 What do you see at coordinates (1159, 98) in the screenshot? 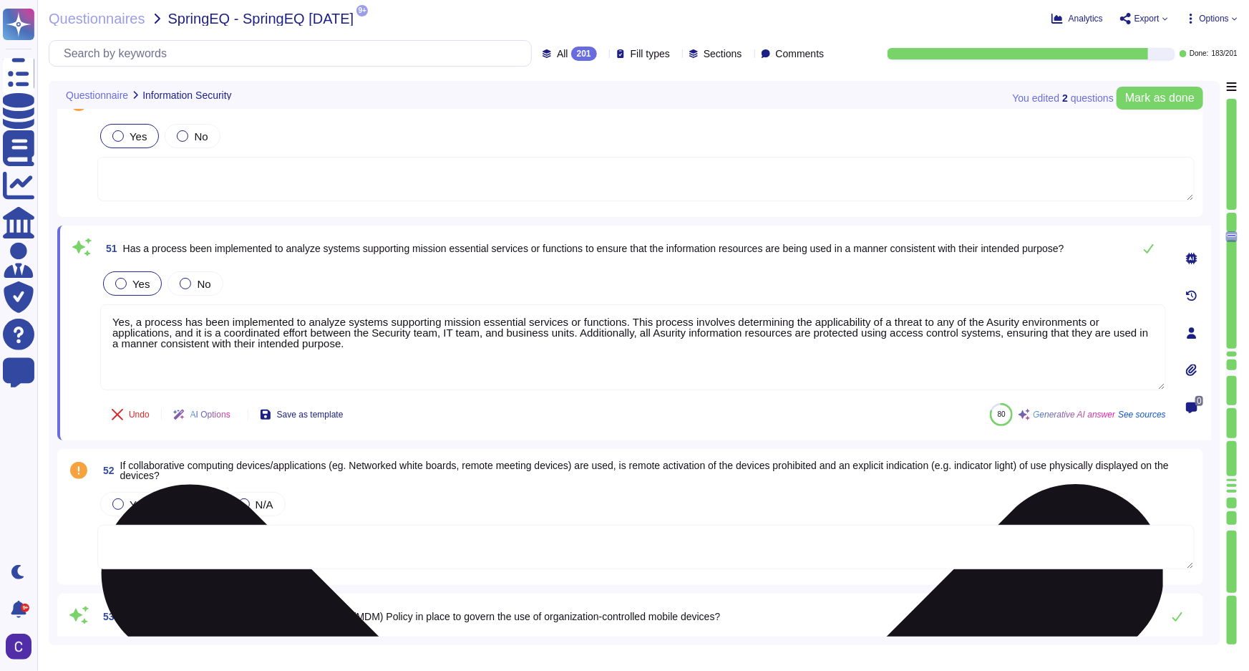
I see `button: Mark as done` at bounding box center [1159, 98].